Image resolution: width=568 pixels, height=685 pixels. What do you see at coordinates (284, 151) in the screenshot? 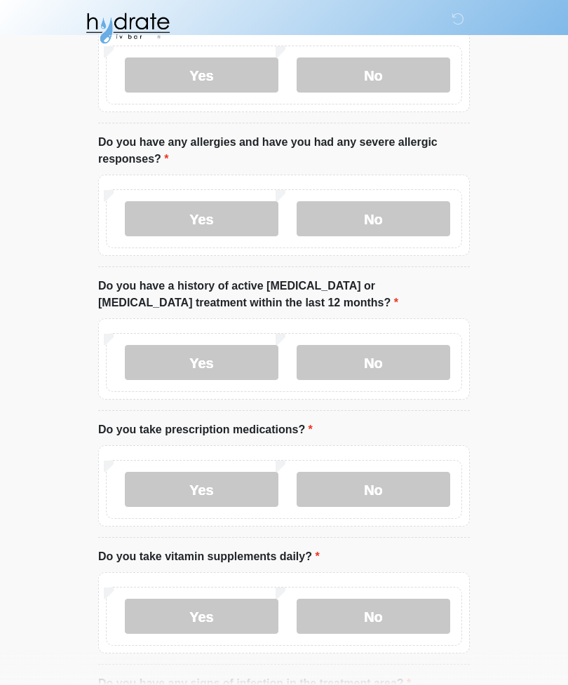
I see `label: Do you have any allergies and have you had any severe allergic responses?` at bounding box center [284, 151].